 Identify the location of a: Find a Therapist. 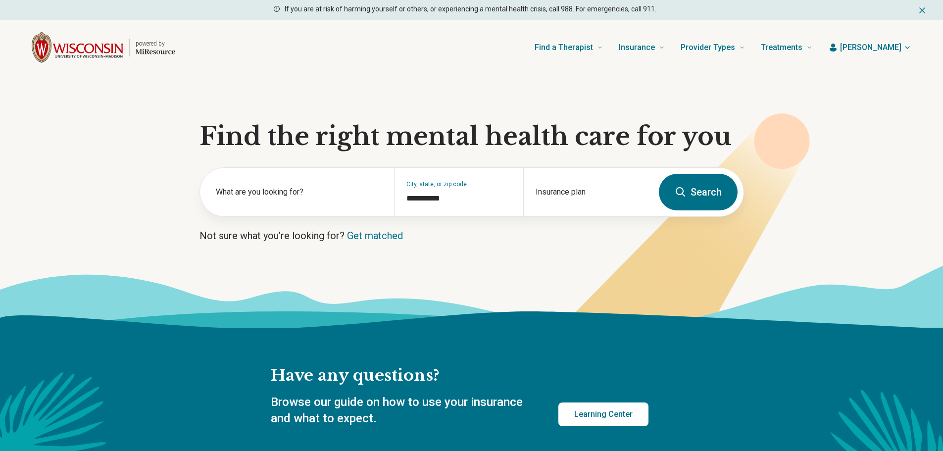
(569, 48).